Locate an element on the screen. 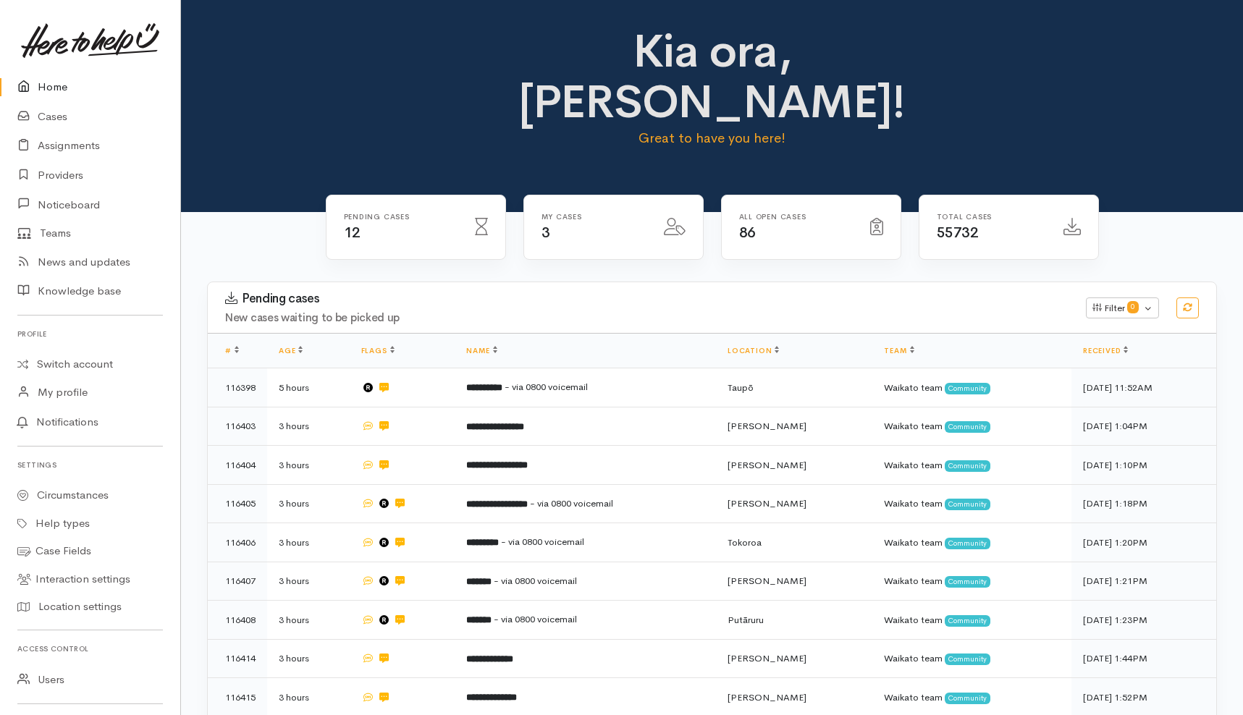 The width and height of the screenshot is (1243, 715). h3: Pending cases is located at coordinates (647, 299).